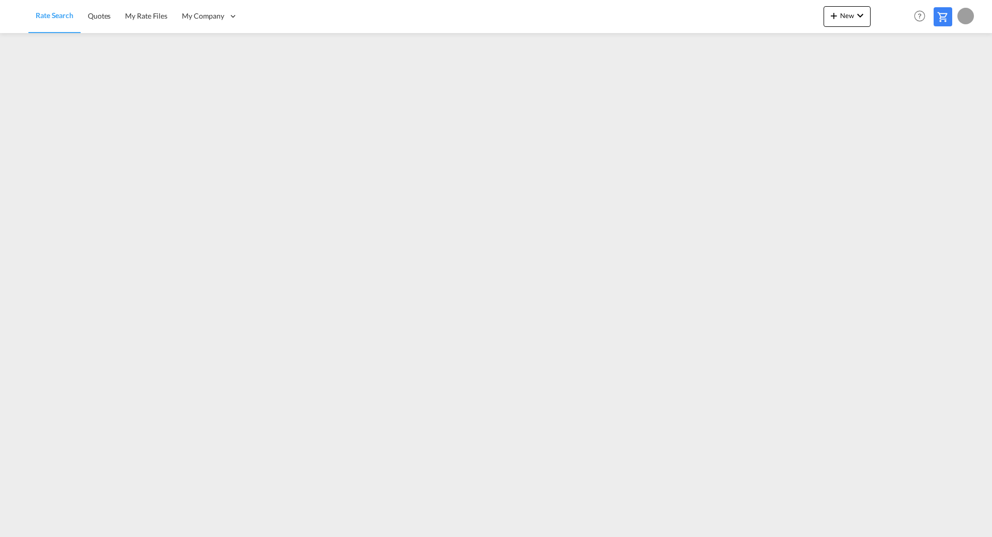 This screenshot has width=992, height=537. What do you see at coordinates (834, 15) in the screenshot?
I see `md-icon: icon-plus 400-fg` at bounding box center [834, 15].